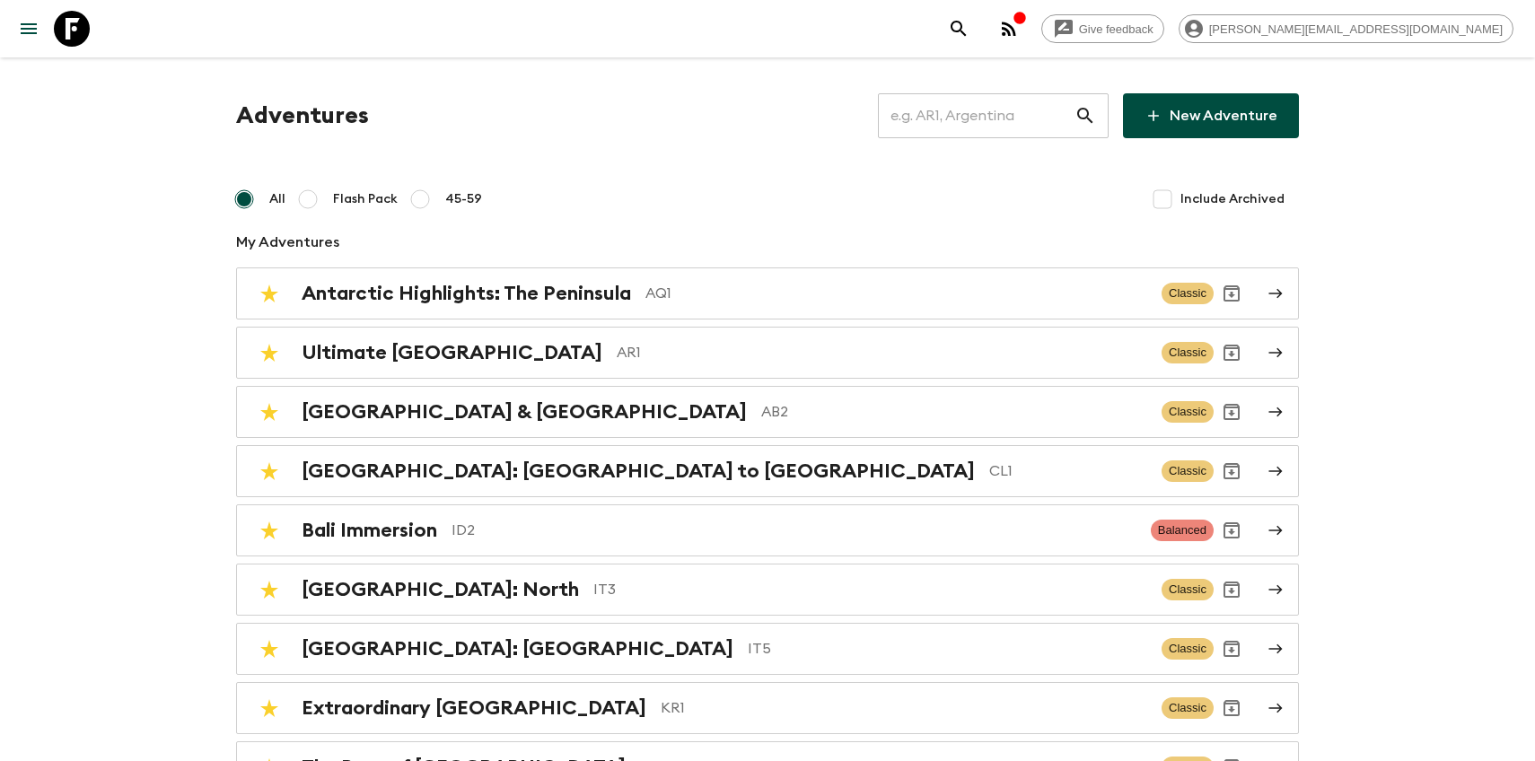  I want to click on span: Flash Pack, so click(365, 199).